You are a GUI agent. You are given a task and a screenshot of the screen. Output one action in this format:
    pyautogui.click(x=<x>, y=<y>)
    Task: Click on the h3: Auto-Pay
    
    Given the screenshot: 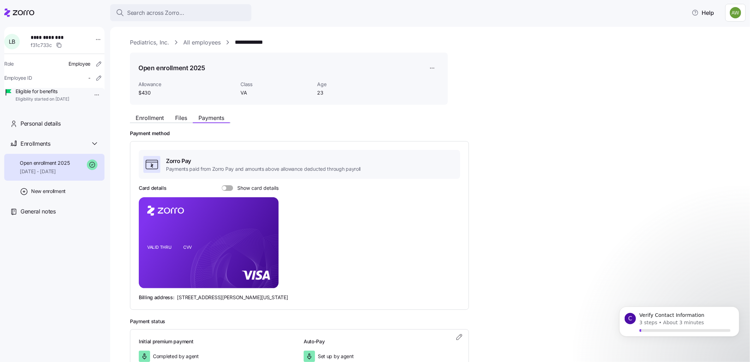 What is the action you would take?
    pyautogui.click(x=382, y=342)
    